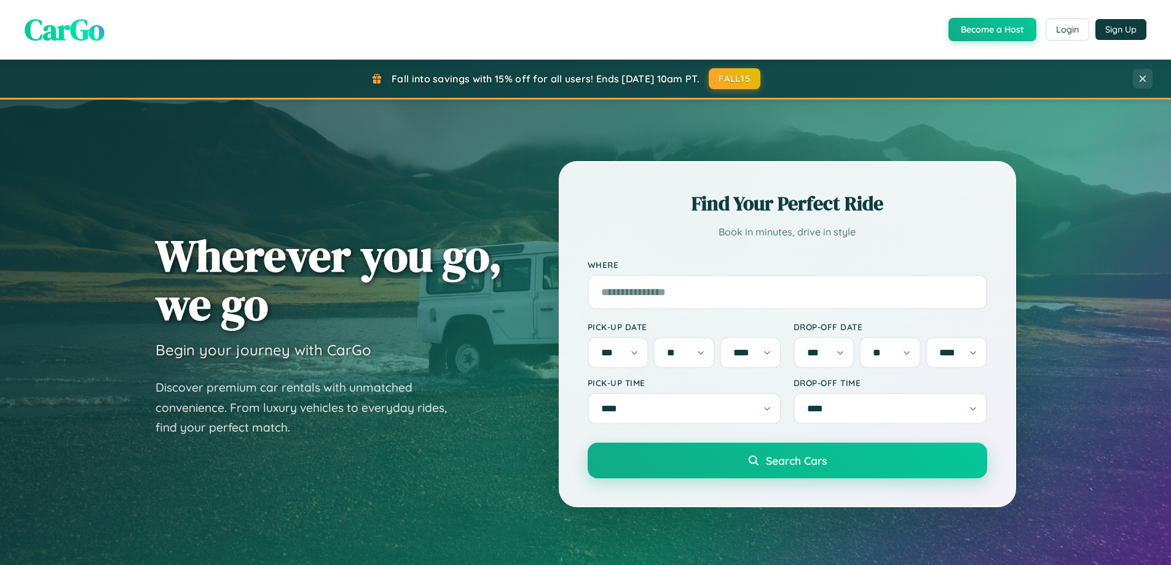  Describe the element at coordinates (329, 280) in the screenshot. I see `h1: Wherever you go, we go` at that location.